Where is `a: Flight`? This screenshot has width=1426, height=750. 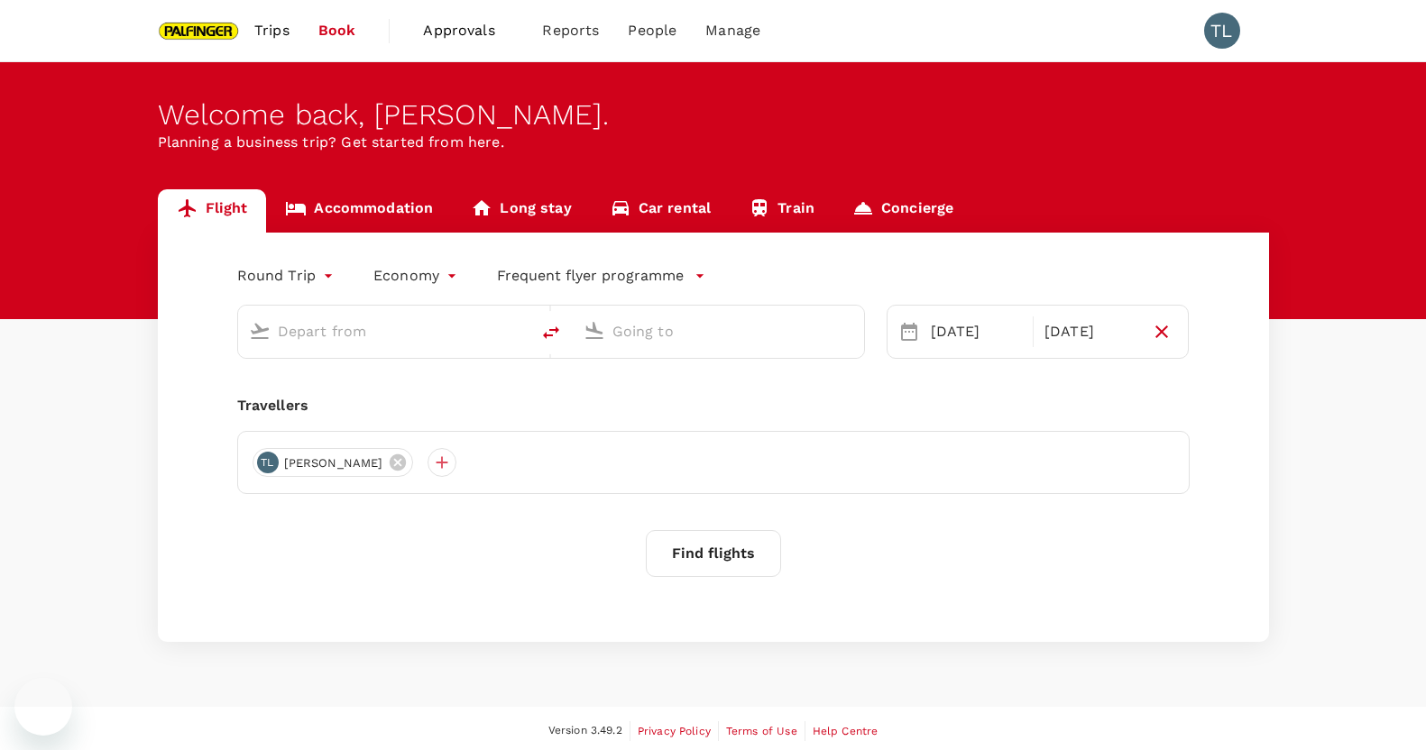
a: Flight is located at coordinates (212, 211).